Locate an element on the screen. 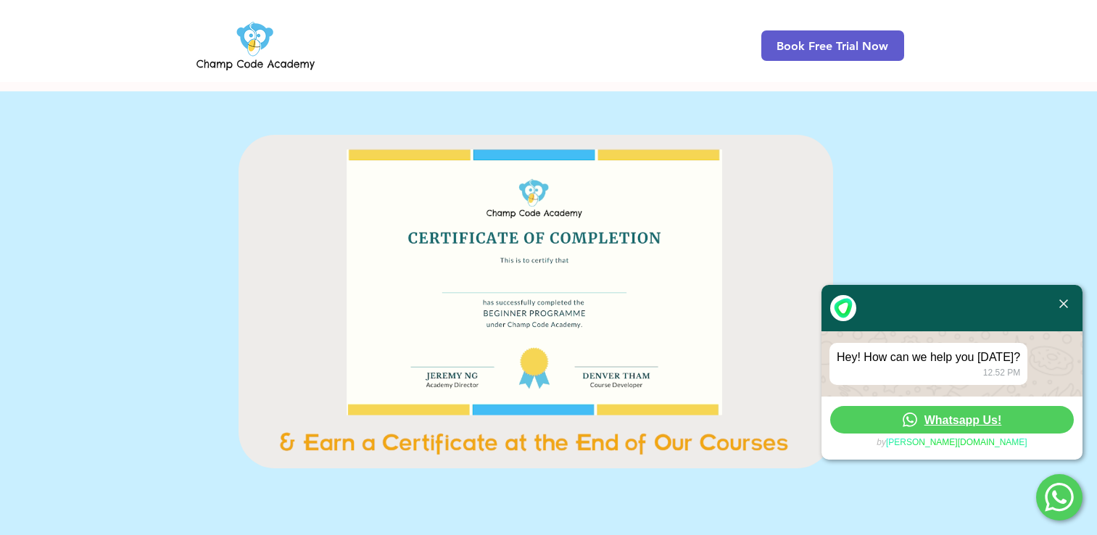 The image size is (1097, 535). span: Book Free Trial Now is located at coordinates (832, 46).